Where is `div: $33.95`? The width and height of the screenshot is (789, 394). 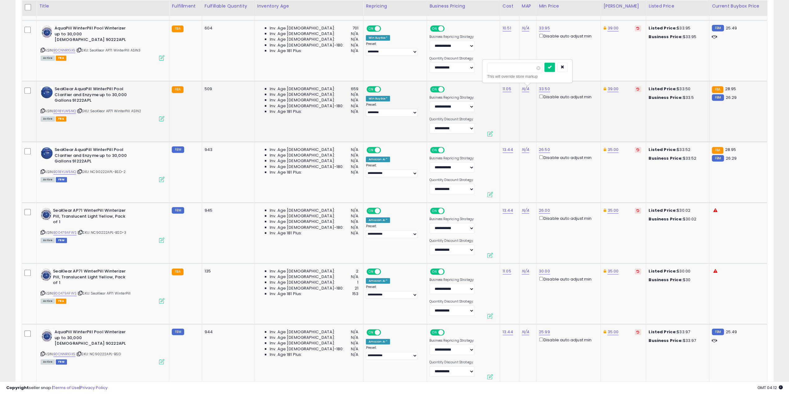
div: $33.95 is located at coordinates (676, 37).